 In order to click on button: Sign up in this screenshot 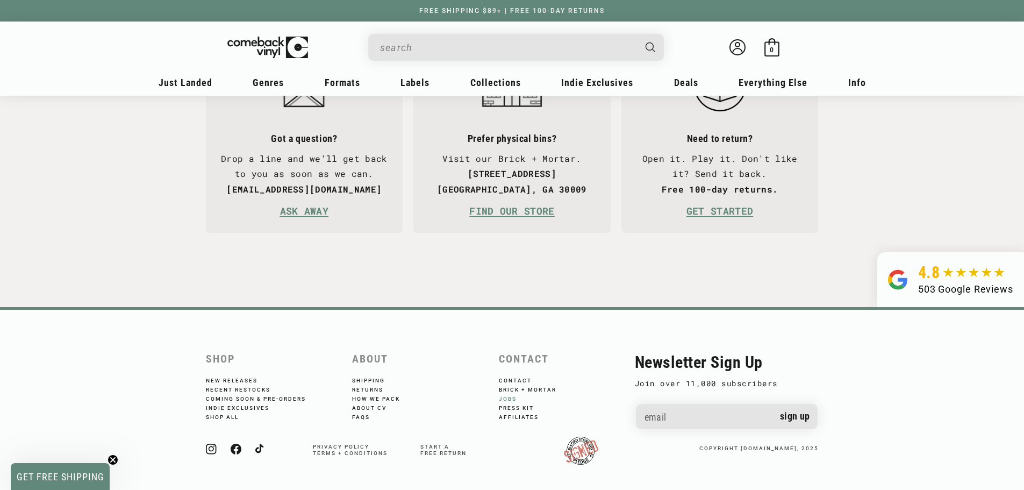, I will do `click(795, 416)`.